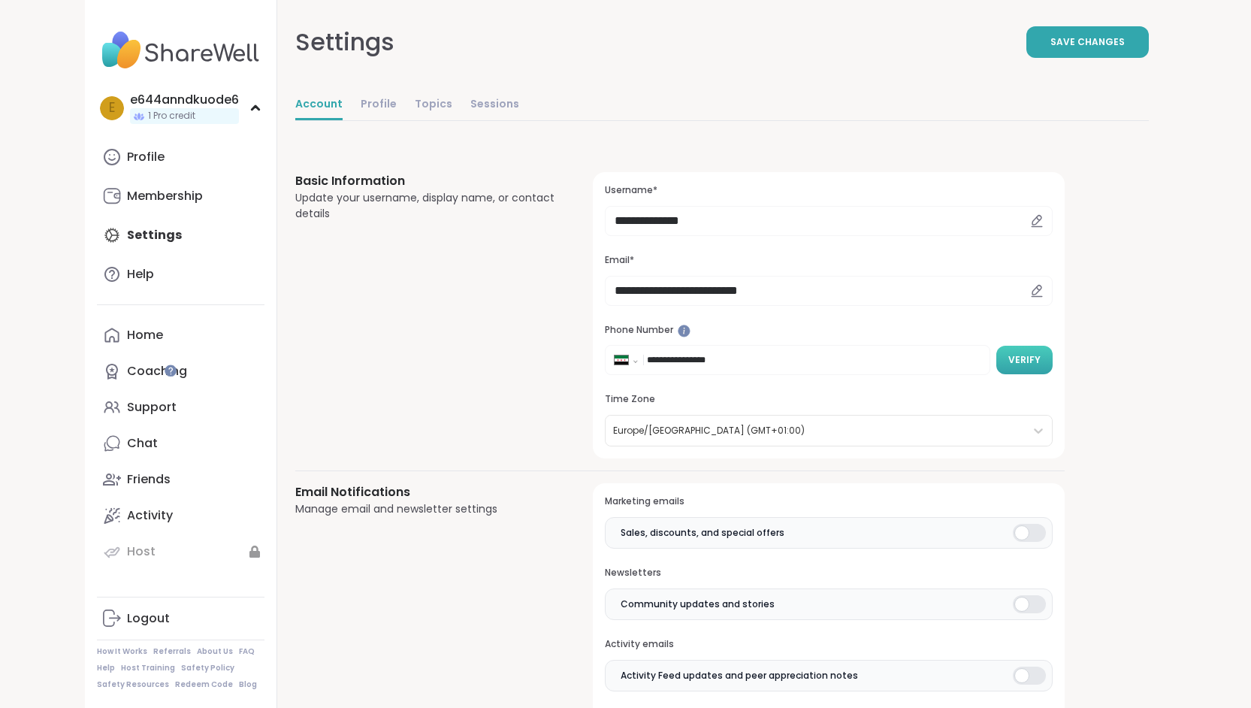  Describe the element at coordinates (319, 105) in the screenshot. I see `a: Account` at that location.